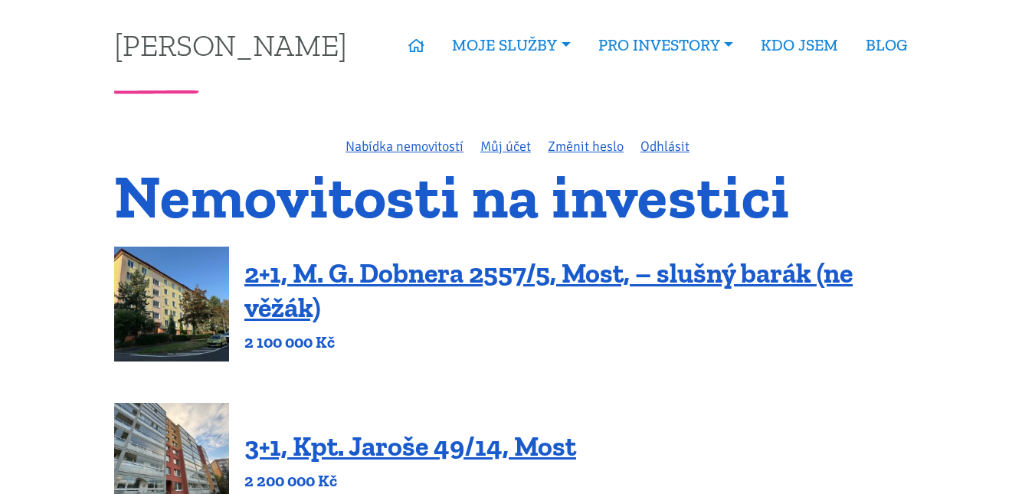 The width and height of the screenshot is (1035, 494). I want to click on a: MOJE SLUŽBY, so click(511, 45).